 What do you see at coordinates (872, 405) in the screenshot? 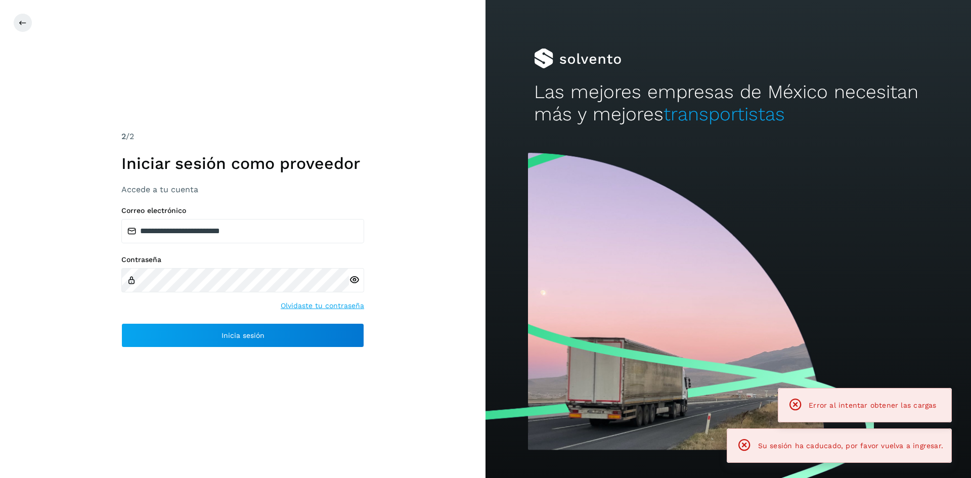
I see `span: Error al intentar obtener las cargas` at bounding box center [872, 405].